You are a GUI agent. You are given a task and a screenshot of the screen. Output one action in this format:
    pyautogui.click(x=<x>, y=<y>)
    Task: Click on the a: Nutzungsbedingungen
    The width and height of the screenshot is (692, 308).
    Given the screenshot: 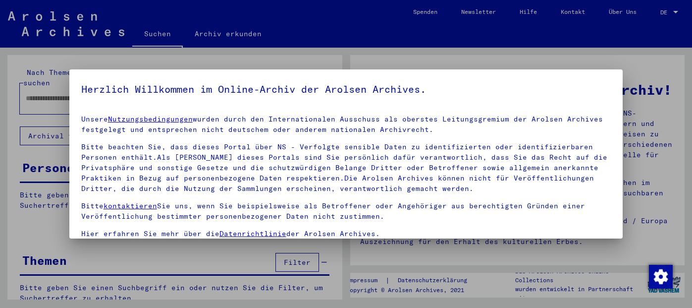 What is the action you would take?
    pyautogui.click(x=150, y=119)
    